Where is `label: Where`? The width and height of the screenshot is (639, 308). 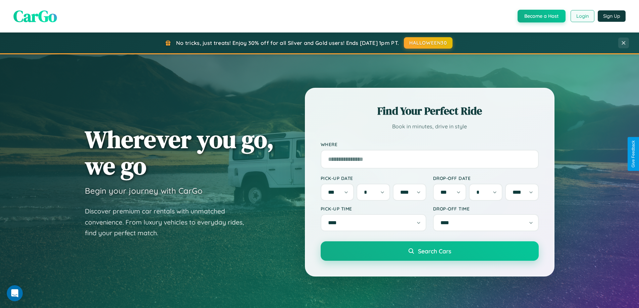
label: Where is located at coordinates (430, 144).